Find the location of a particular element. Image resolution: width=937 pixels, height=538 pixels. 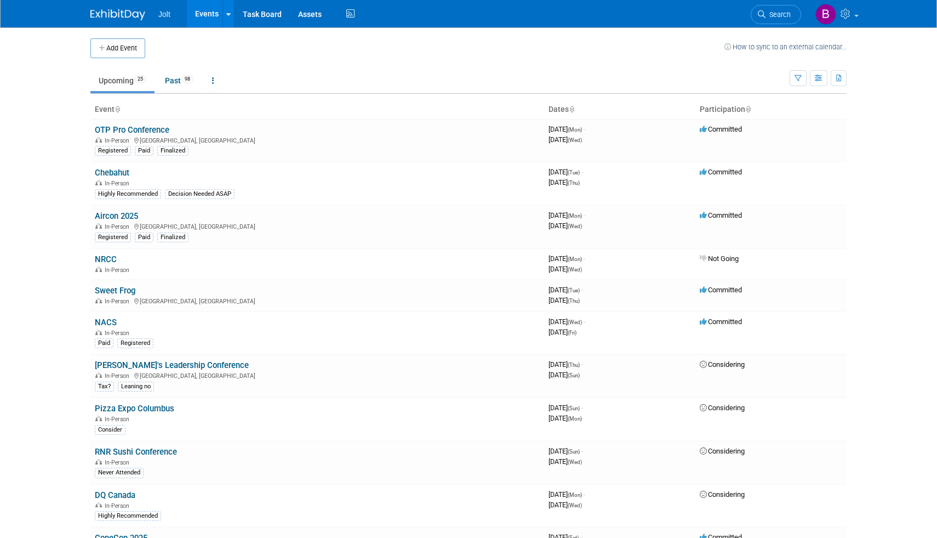

div: Decision Needed ASAP is located at coordinates (199, 194).